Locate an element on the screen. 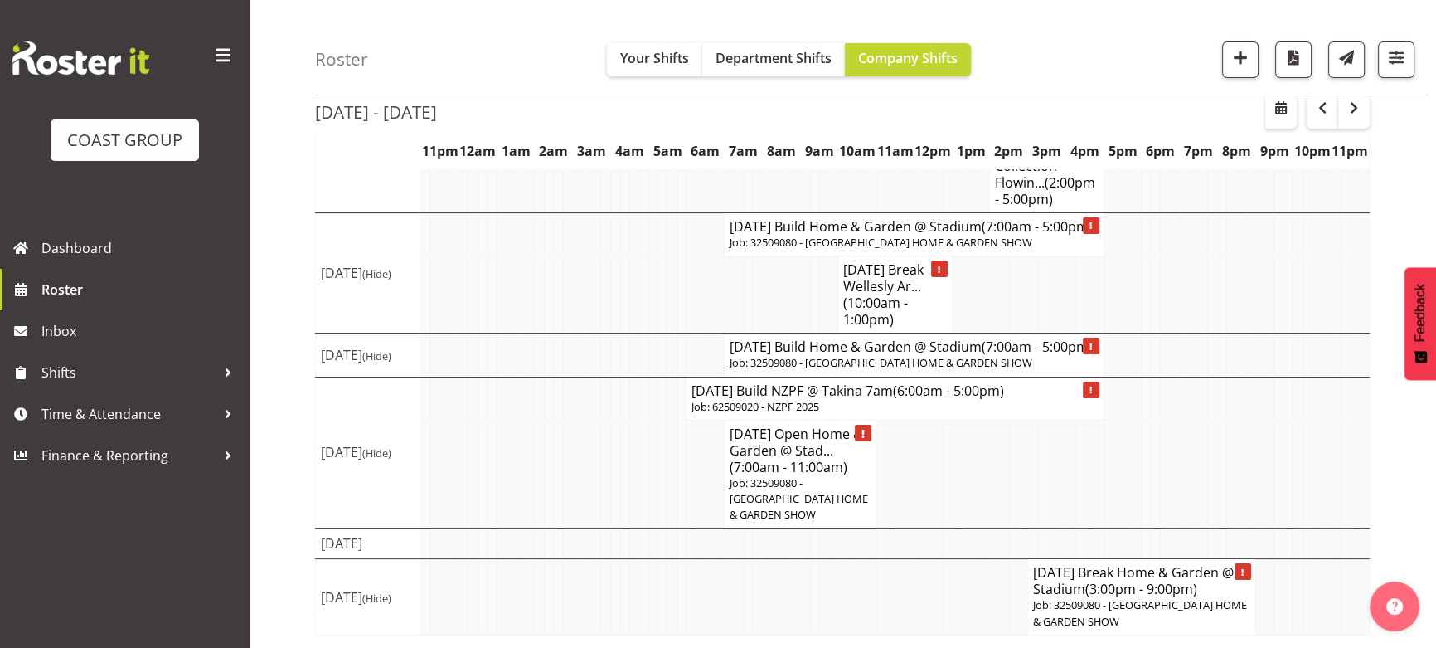 This screenshot has width=1436, height=648. th: 2pm is located at coordinates (1009, 152).